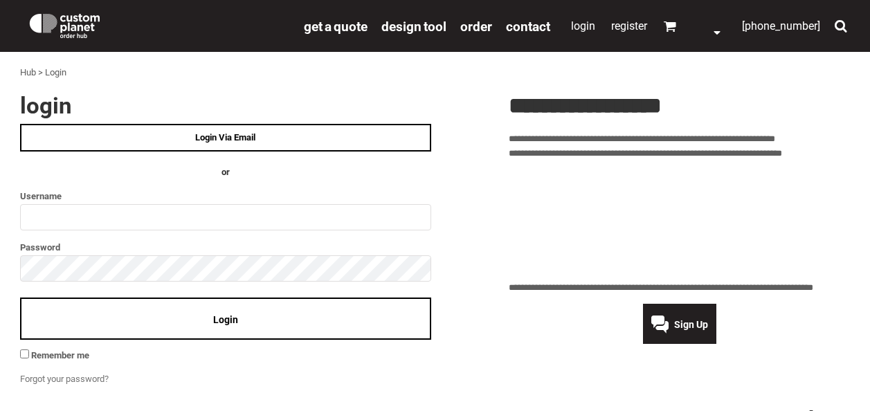  Describe the element at coordinates (336, 26) in the screenshot. I see `a: get a quote` at that location.